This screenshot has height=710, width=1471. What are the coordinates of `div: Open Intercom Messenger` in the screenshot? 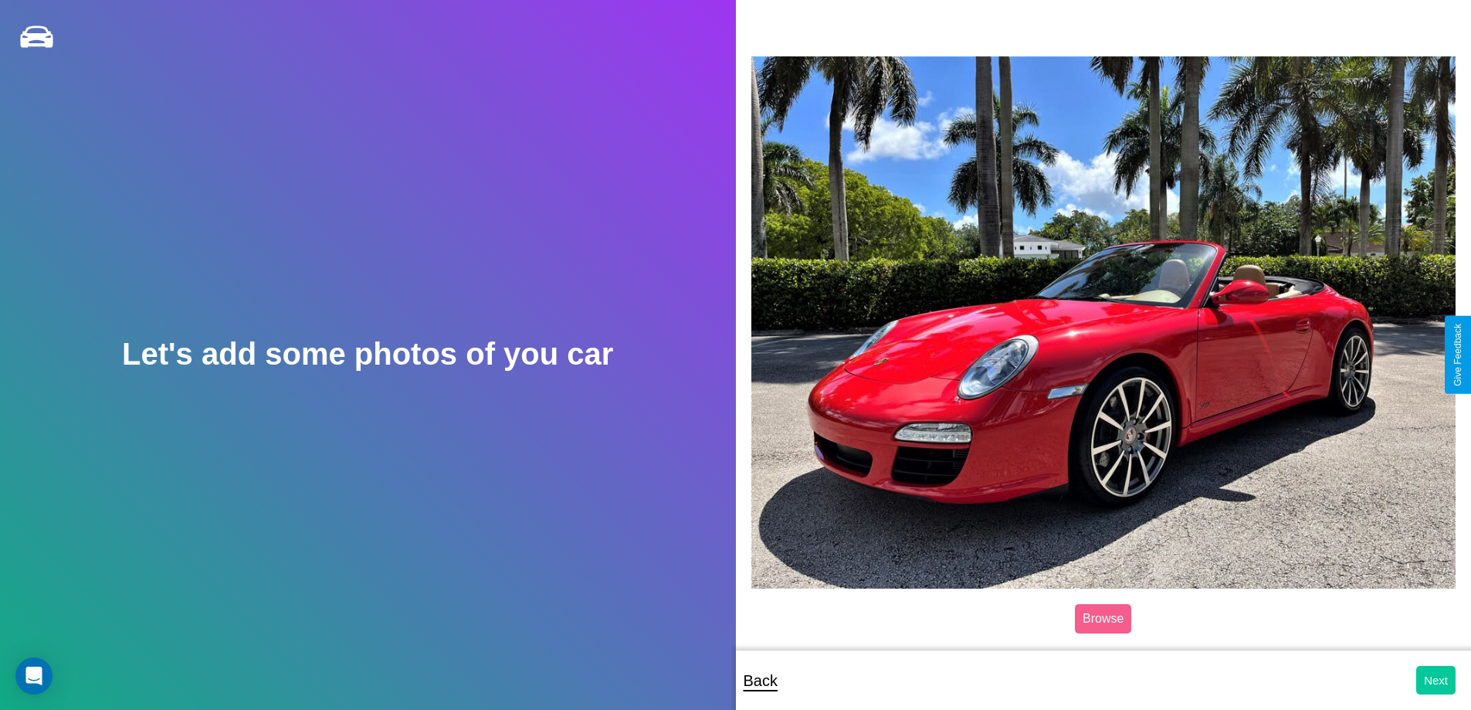 It's located at (34, 676).